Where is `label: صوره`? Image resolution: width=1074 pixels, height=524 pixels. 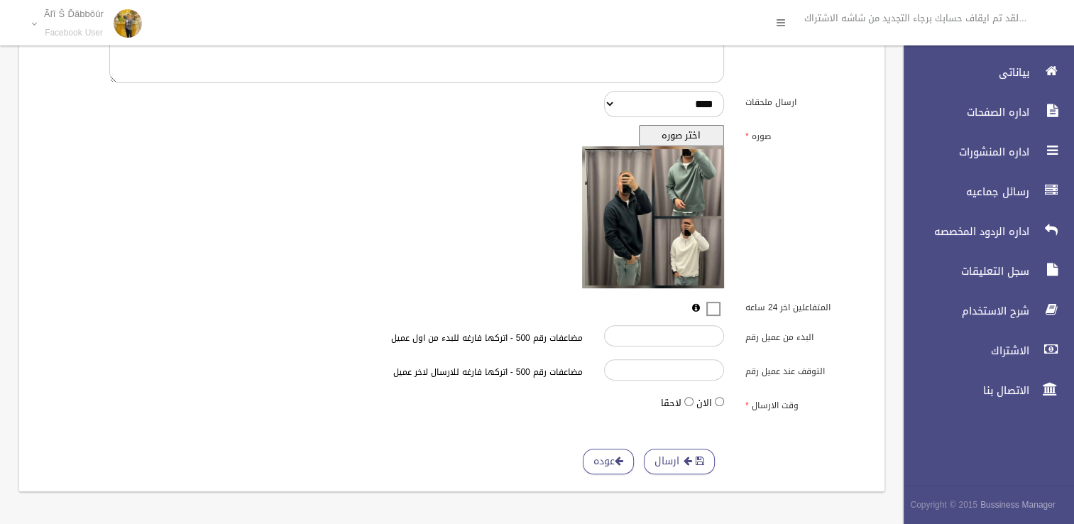
label: صوره is located at coordinates (805, 135).